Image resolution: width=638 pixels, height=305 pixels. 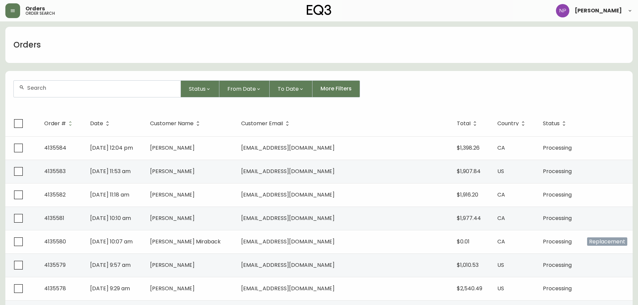 What do you see at coordinates (336, 89) in the screenshot?
I see `span: More Filters` at bounding box center [336, 89].